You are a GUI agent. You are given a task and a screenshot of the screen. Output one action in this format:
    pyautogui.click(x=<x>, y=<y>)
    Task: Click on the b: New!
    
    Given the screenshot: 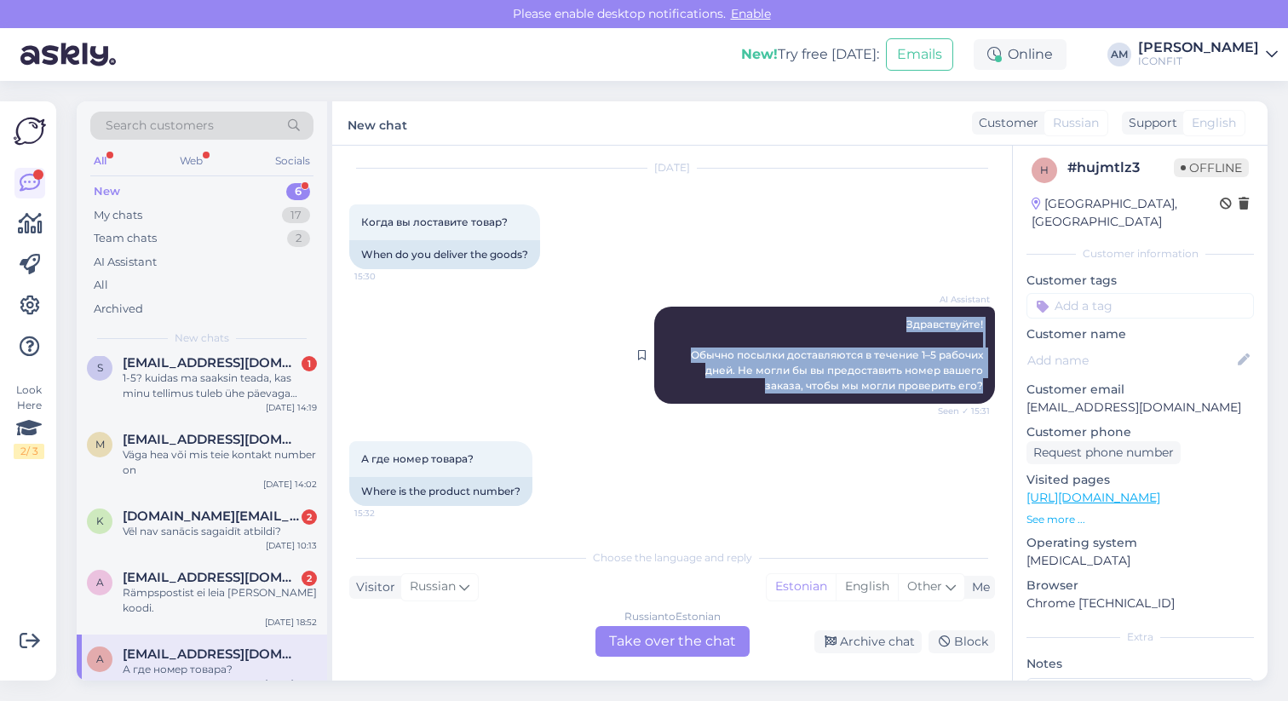 What is the action you would take?
    pyautogui.click(x=759, y=54)
    